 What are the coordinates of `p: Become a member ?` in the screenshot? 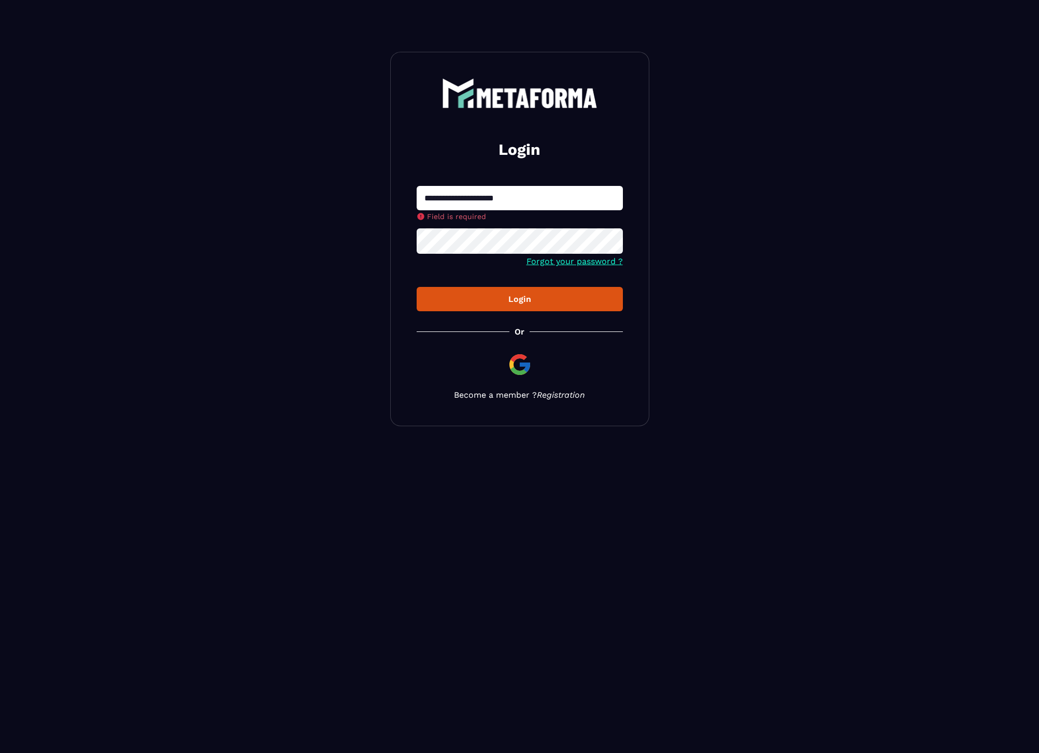 It's located at (520, 395).